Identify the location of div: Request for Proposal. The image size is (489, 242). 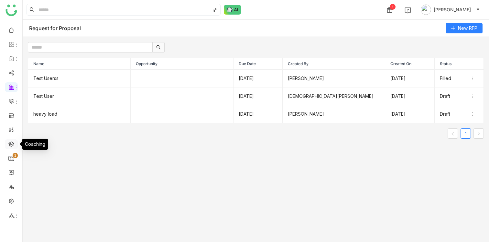
(55, 28).